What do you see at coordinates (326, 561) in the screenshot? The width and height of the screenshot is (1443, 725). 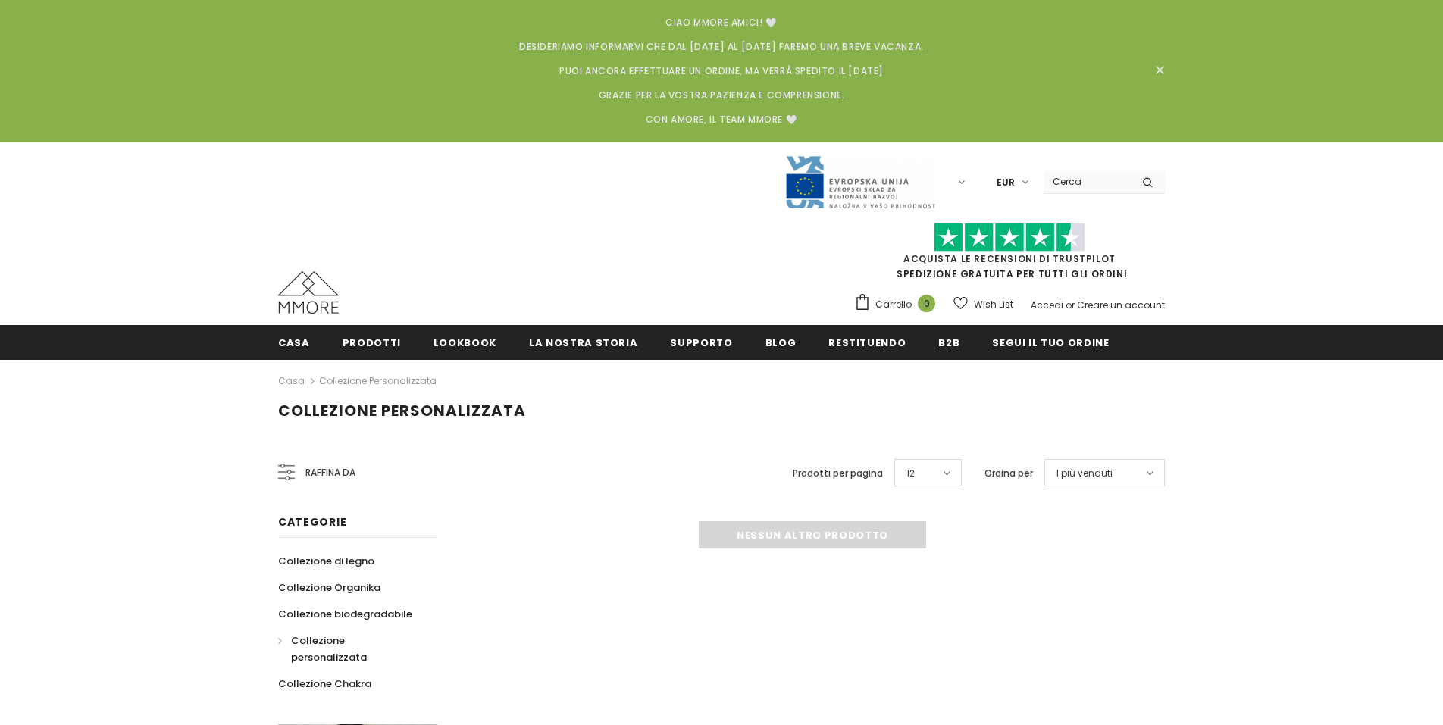 I see `span: Collezione di legno` at bounding box center [326, 561].